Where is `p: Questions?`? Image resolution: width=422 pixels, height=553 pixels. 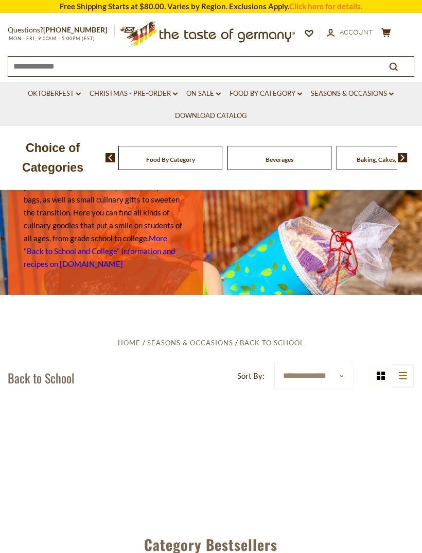 p: Questions? is located at coordinates (61, 30).